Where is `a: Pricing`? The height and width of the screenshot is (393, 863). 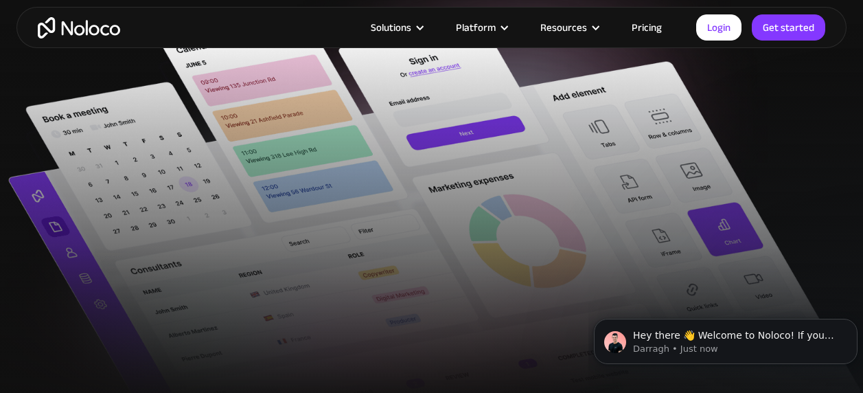 a: Pricing is located at coordinates (646, 27).